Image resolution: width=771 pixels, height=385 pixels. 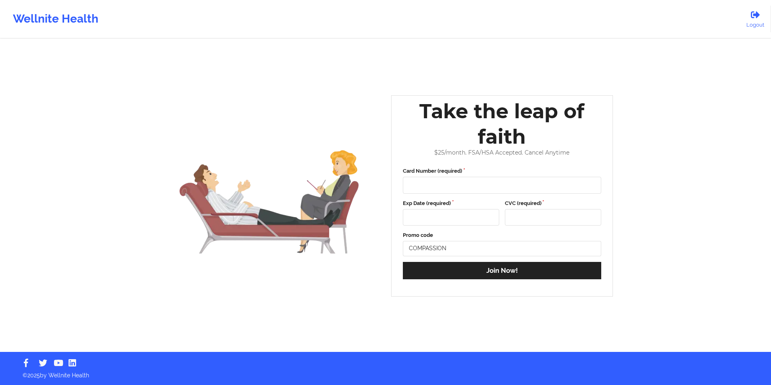 What do you see at coordinates (269, 196) in the screenshot?
I see `img: wellnite-stripe-payment-hero_200.07efaa51.png` at bounding box center [269, 196].